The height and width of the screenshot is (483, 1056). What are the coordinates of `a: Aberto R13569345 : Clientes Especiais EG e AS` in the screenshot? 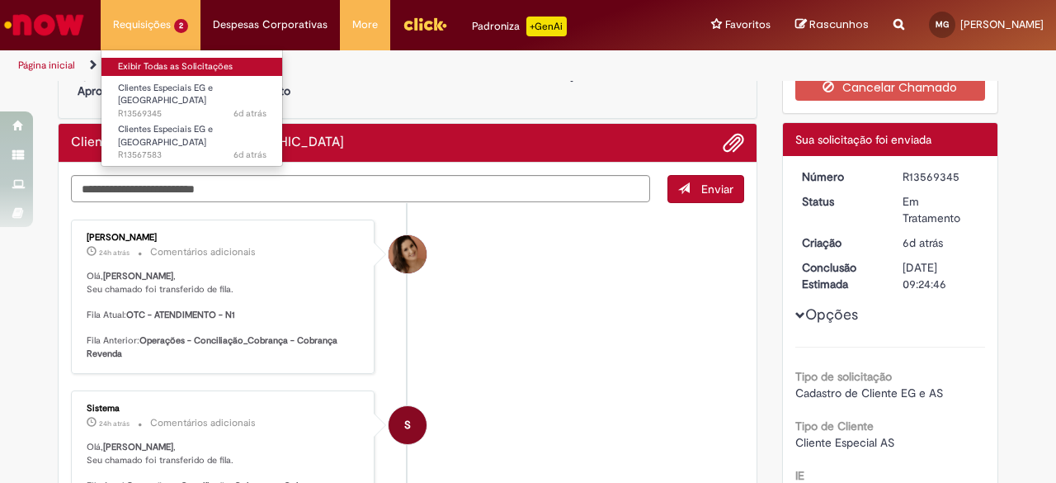 It's located at (192, 97).